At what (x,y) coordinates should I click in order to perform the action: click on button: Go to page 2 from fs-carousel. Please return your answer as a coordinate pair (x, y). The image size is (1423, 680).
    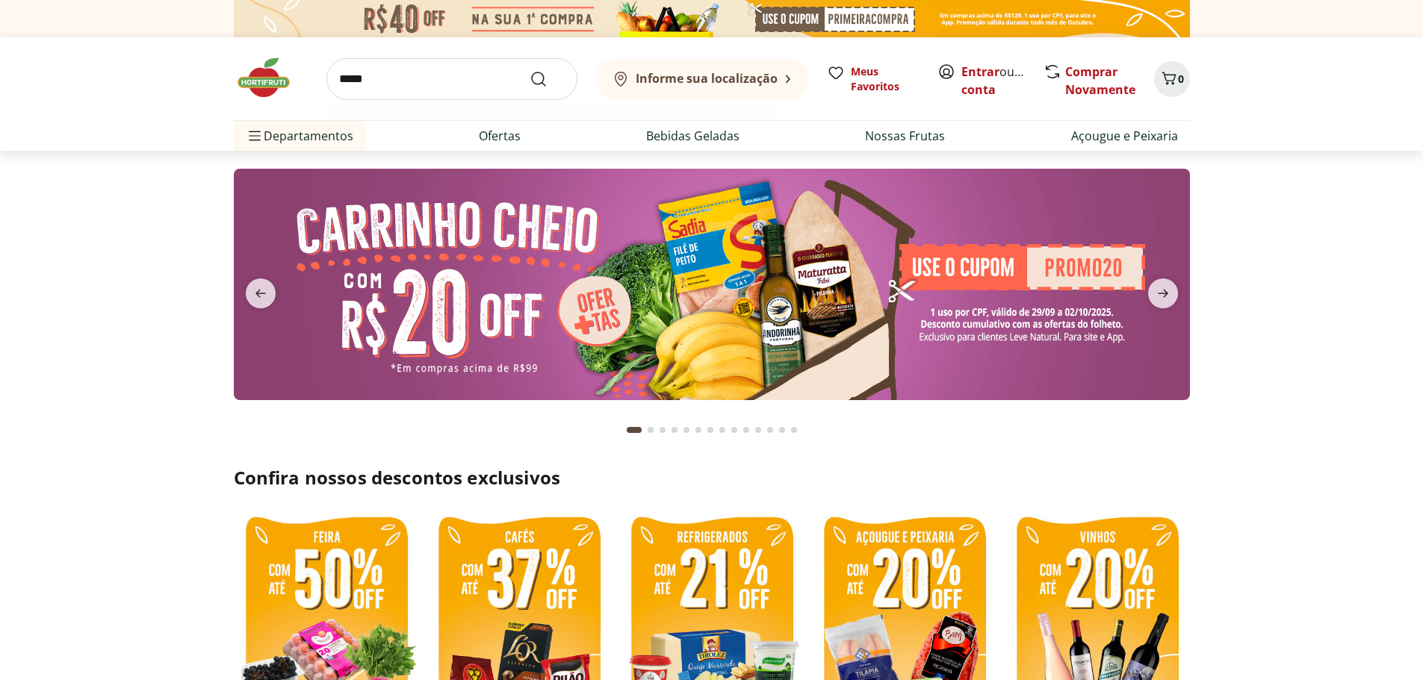
    Looking at the image, I should click on (651, 430).